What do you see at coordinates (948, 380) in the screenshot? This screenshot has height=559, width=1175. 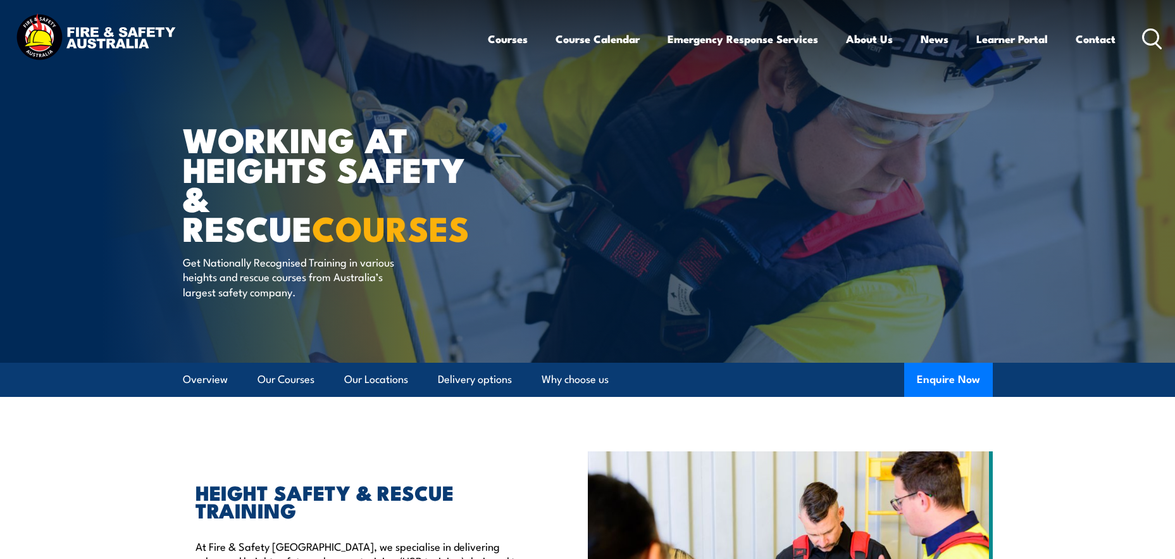 I see `button: Enquire Now` at bounding box center [948, 380].